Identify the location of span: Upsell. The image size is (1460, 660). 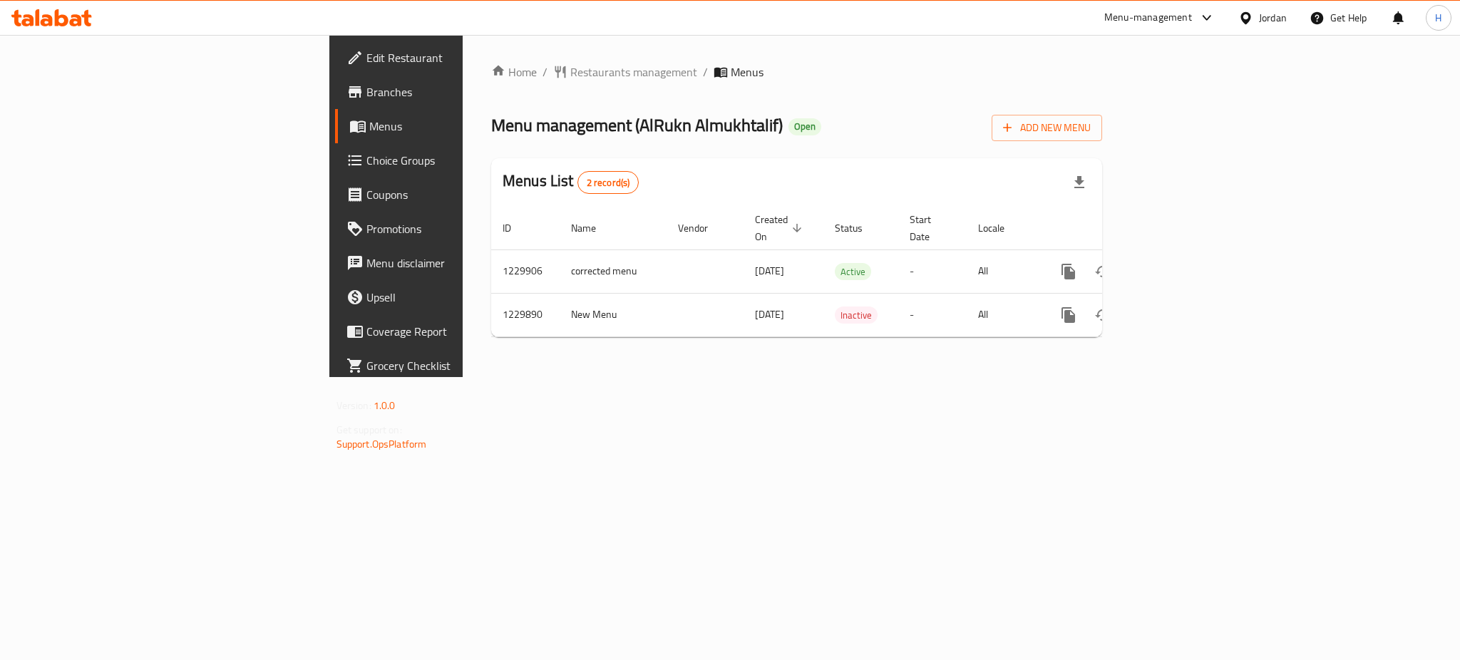
(464, 297).